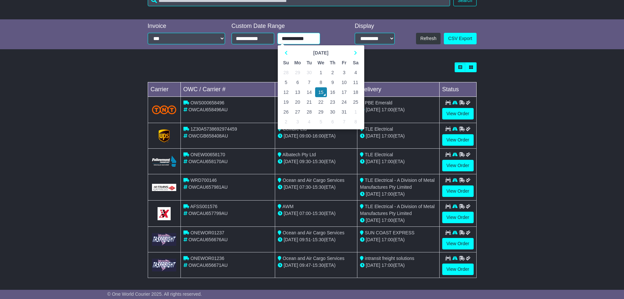 This screenshot has height=299, width=624. What do you see at coordinates (298, 102) in the screenshot?
I see `td: 20` at bounding box center [298, 102].